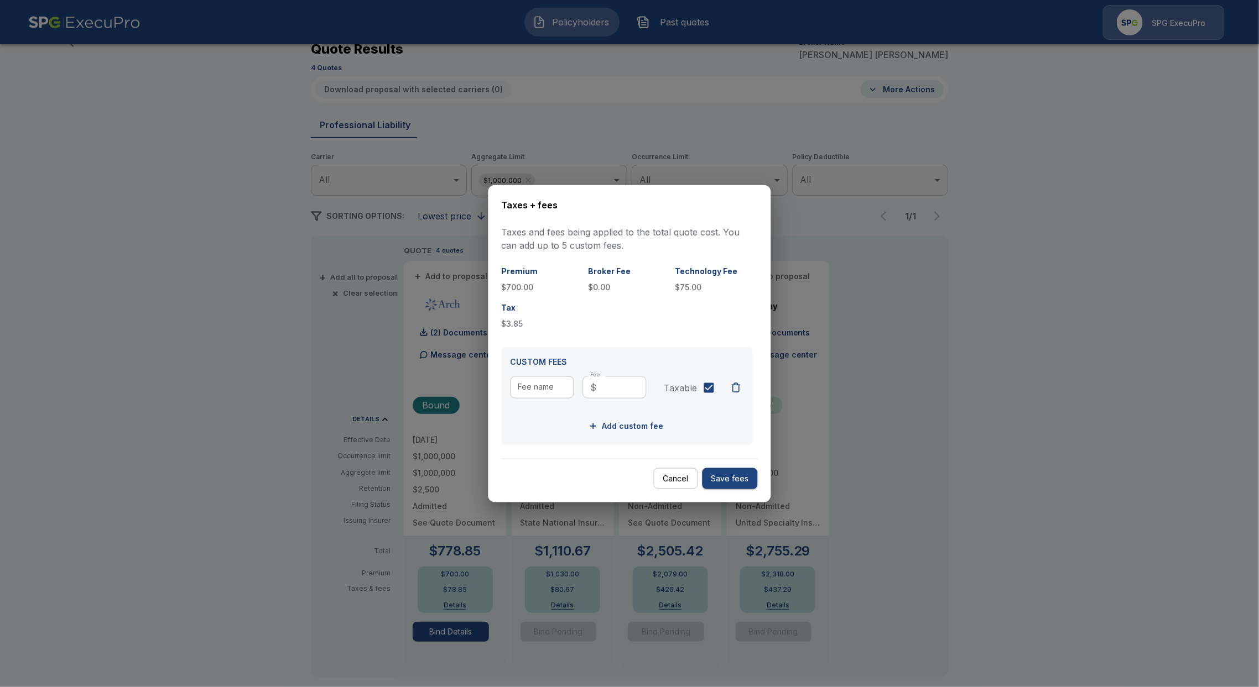  I want to click on p: $3.85, so click(540, 324).